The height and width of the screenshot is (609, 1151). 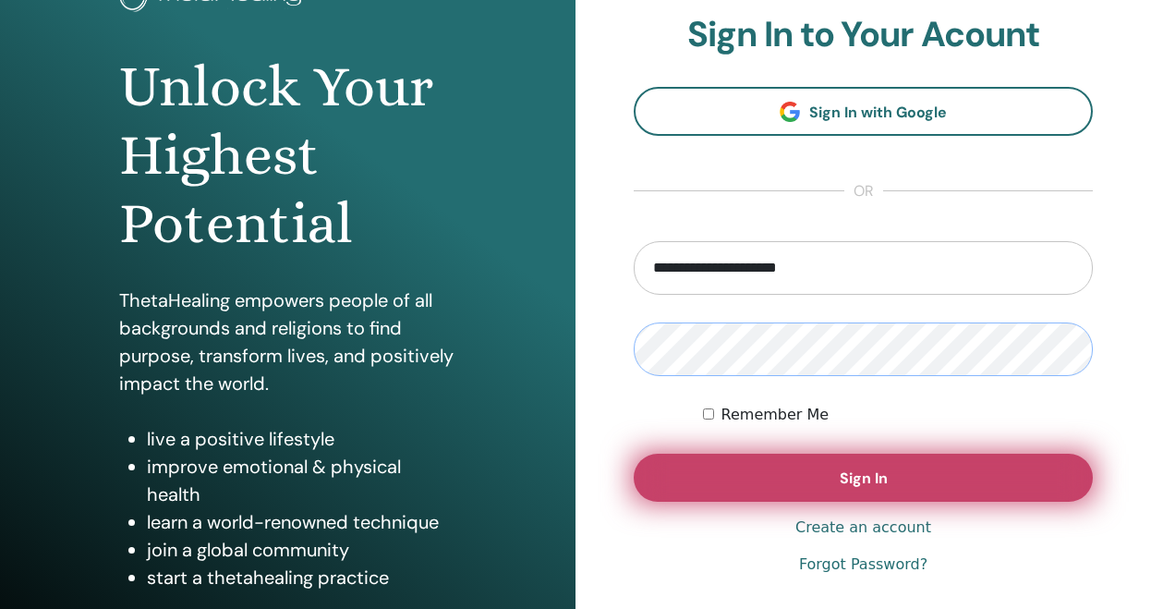 What do you see at coordinates (877, 112) in the screenshot?
I see `span: Sign In with Google` at bounding box center [877, 112].